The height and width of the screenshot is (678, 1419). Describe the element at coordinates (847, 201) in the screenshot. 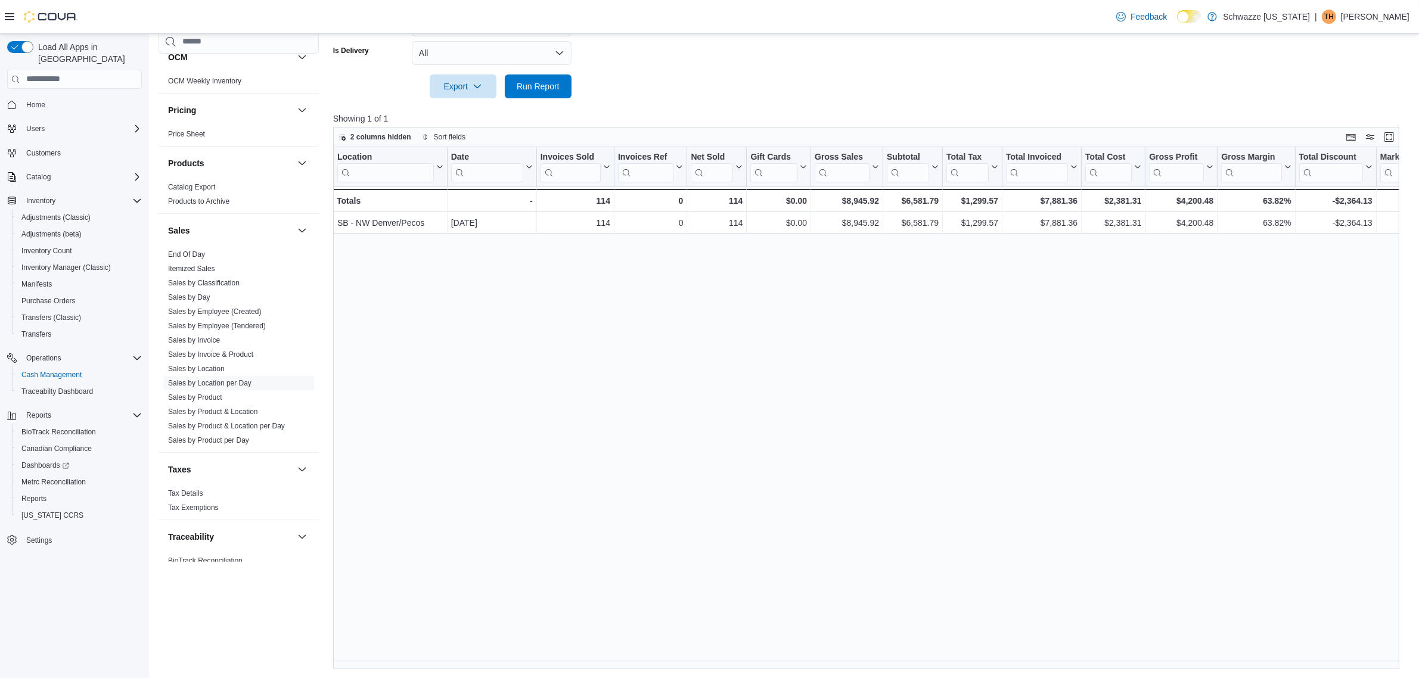

I see `div: $8,945.92` at that location.